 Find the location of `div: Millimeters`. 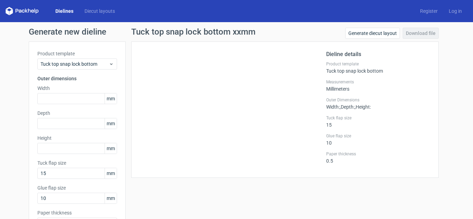

div: Millimeters is located at coordinates (378, 85).